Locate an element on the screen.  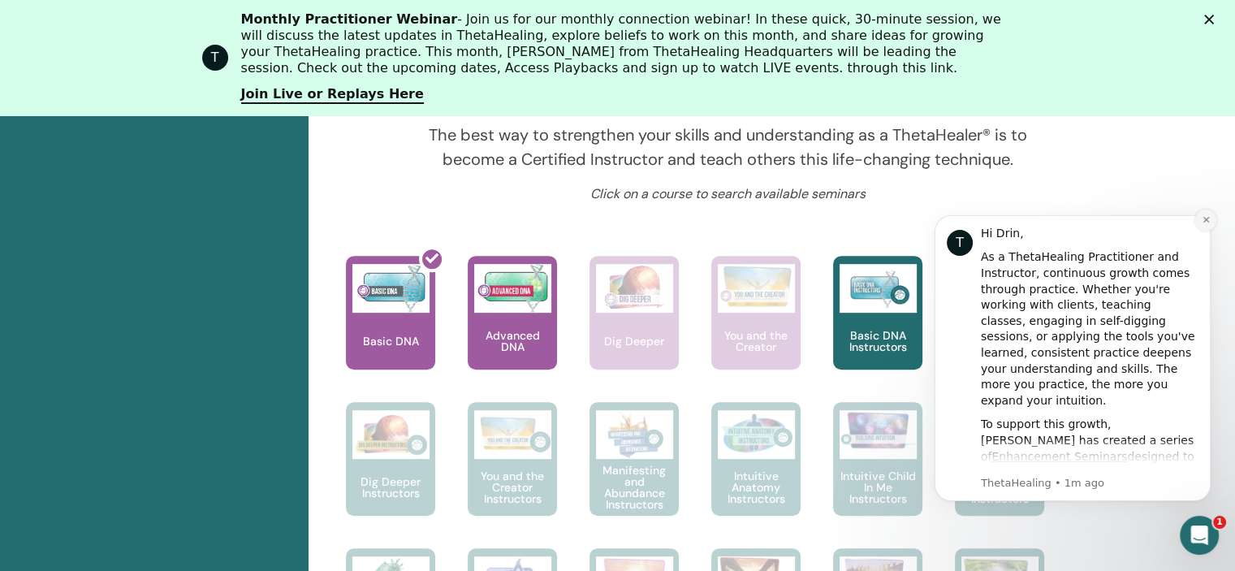
p: Advanced DNA is located at coordinates (512, 341).